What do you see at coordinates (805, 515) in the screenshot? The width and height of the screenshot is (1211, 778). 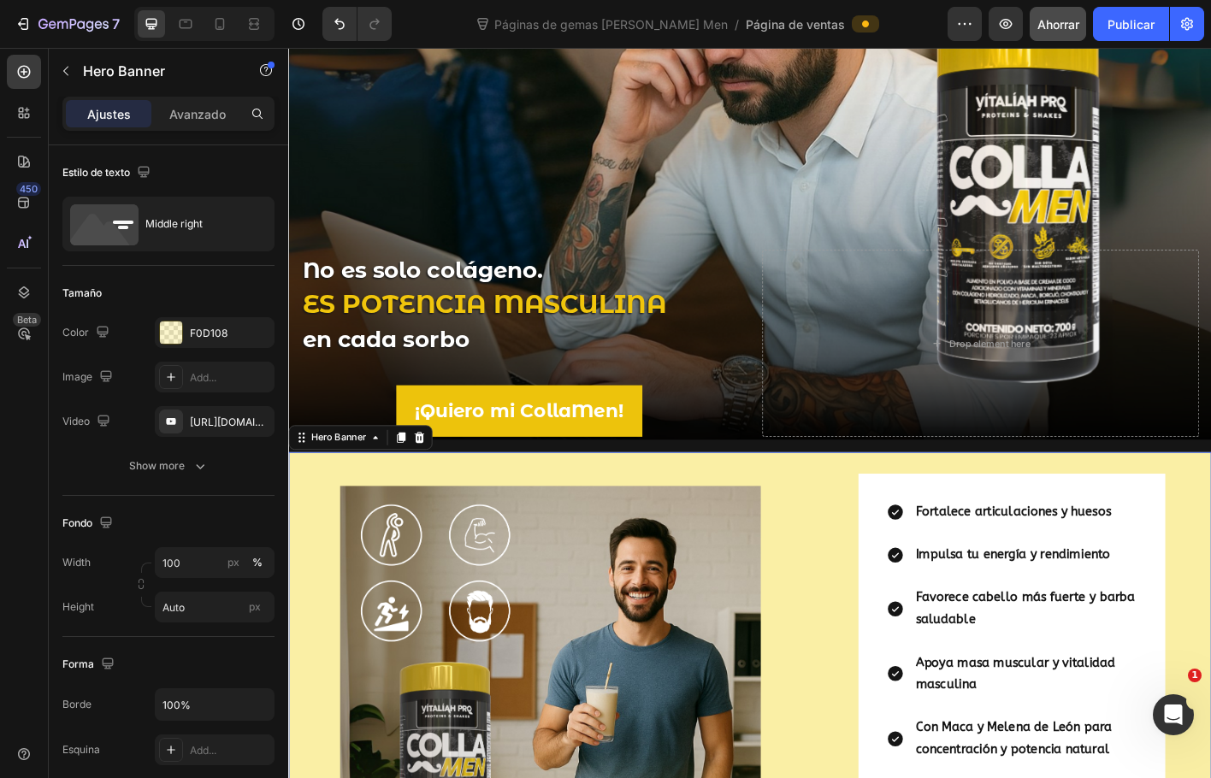 I see `strong: Fortalece articulaciones y huesos` at bounding box center [805, 515].